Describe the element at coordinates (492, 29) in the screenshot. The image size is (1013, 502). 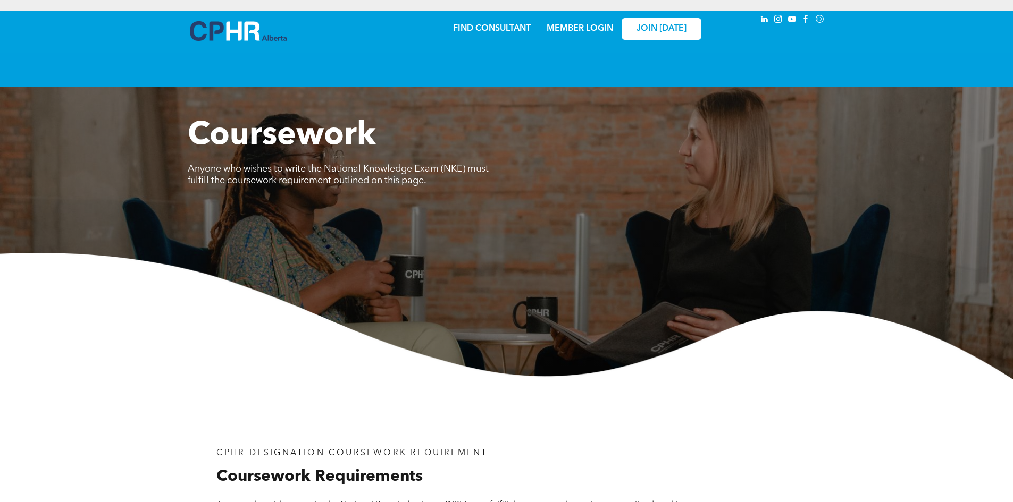
I see `a: FIND CONSULTANT` at that location.